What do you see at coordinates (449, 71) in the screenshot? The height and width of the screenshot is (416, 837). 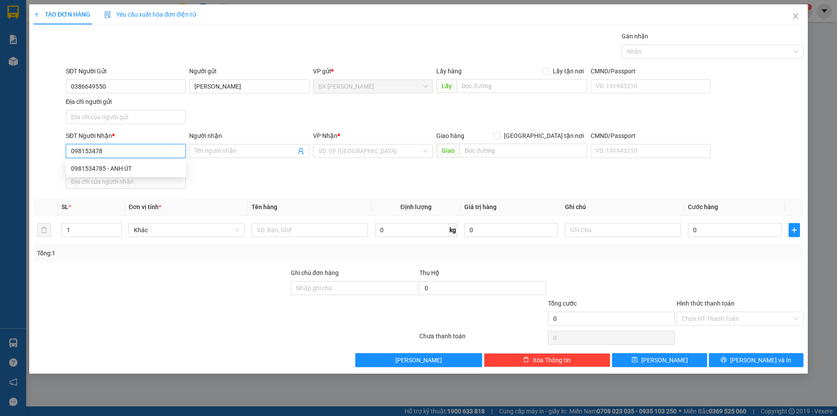 I see `span: Lấy hàng` at bounding box center [449, 71].